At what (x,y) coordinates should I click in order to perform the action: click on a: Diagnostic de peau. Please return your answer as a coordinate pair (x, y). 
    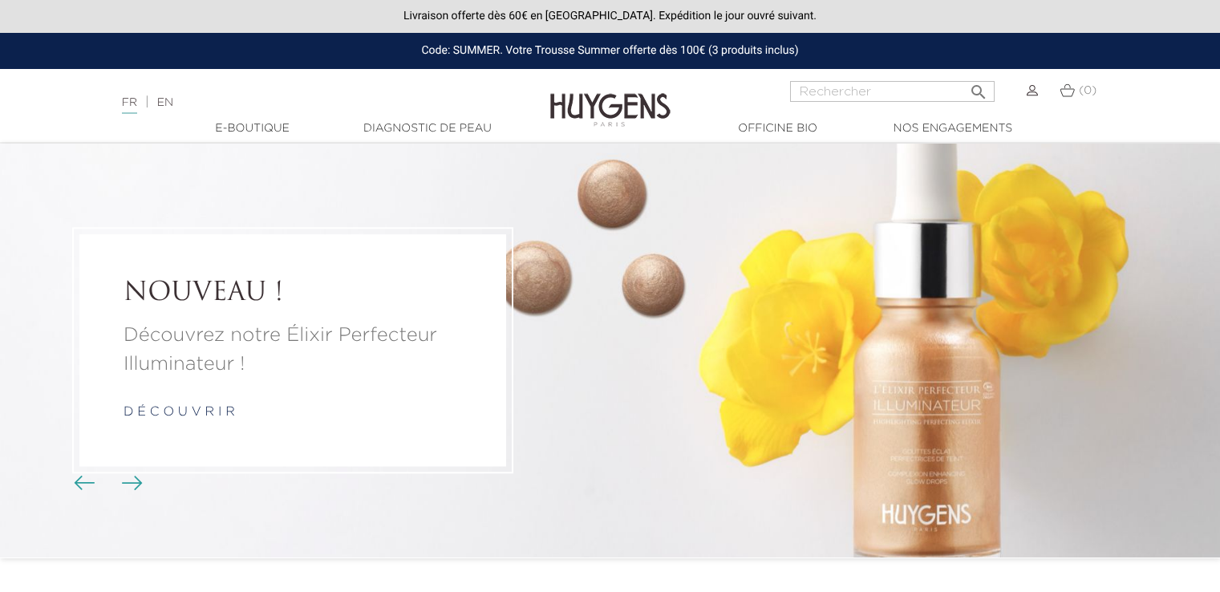
    Looking at the image, I should click on (428, 128).